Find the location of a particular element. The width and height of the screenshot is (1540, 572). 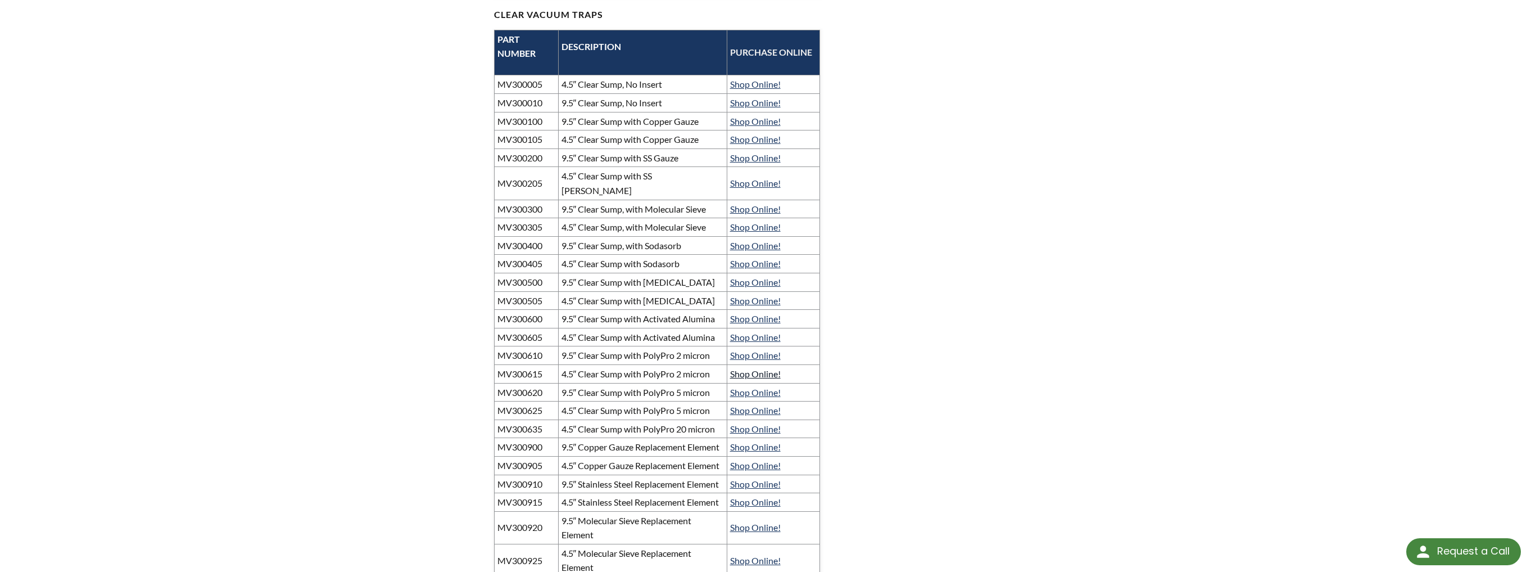

td: MV300205 is located at coordinates (527, 183).